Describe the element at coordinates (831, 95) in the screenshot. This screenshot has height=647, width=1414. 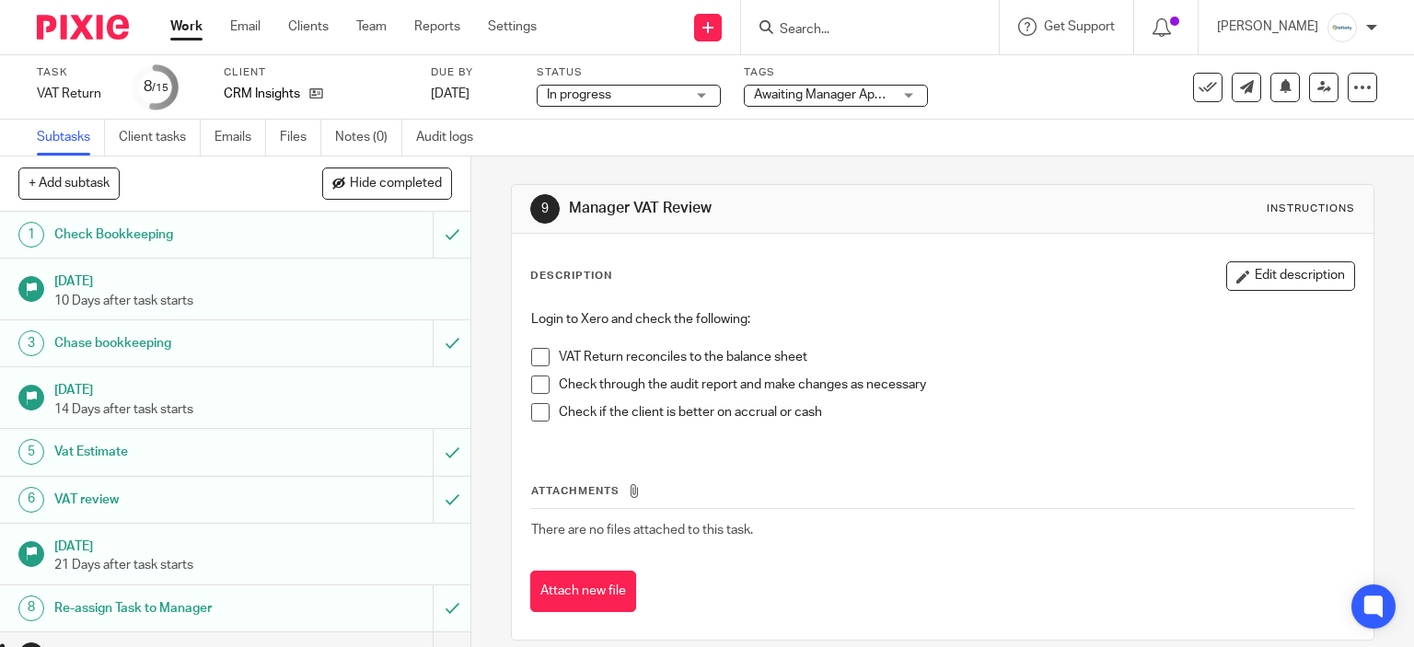
I see `span: Awaiting Manager Approval` at that location.